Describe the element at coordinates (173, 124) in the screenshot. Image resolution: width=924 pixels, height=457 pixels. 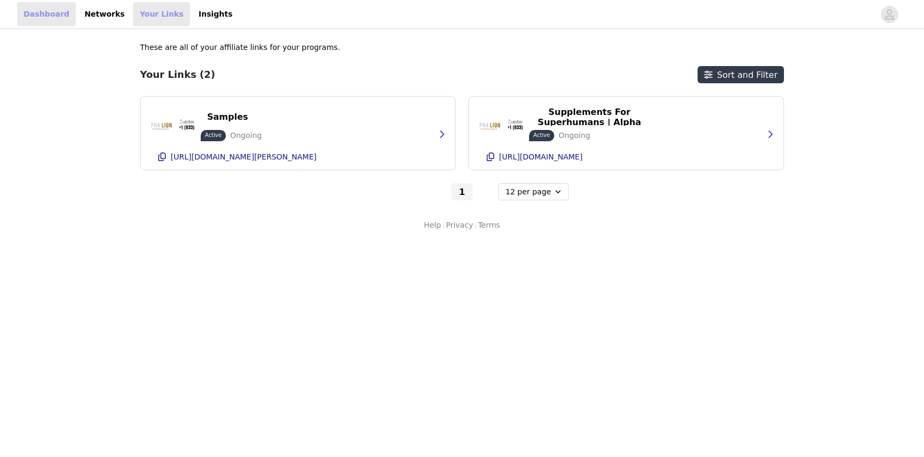
I see `img: Samples` at that location.